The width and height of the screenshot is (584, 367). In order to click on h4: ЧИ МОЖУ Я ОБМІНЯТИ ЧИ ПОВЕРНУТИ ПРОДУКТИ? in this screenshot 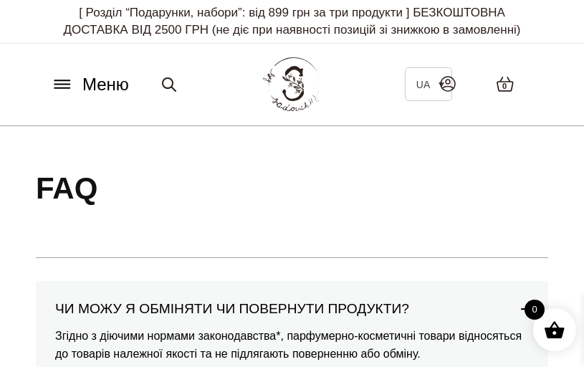, I will do `click(292, 308)`.